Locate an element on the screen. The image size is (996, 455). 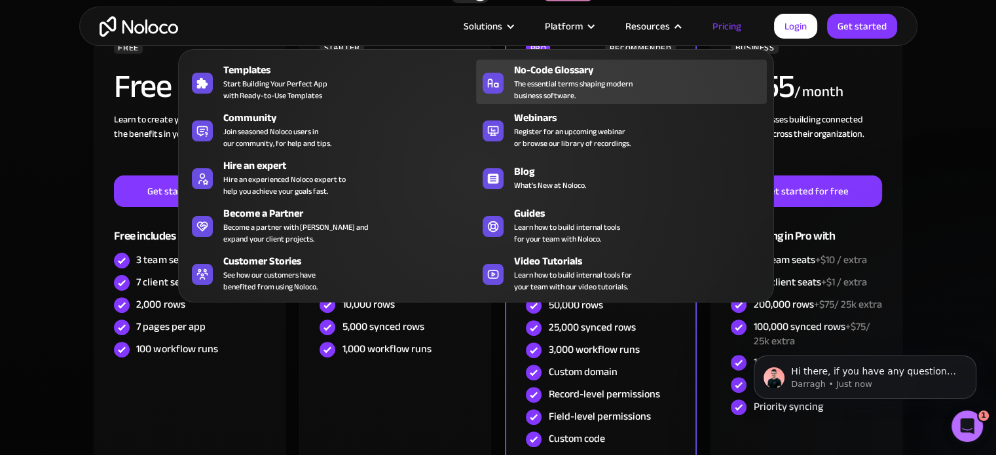
div: 25,000 synced rows is located at coordinates (591, 327).